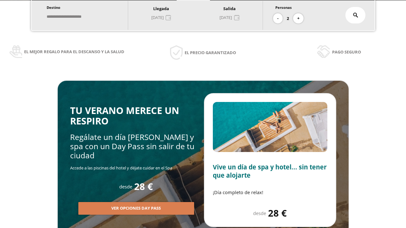 This screenshot has width=406, height=228. I want to click on span: Destino, so click(53, 7).